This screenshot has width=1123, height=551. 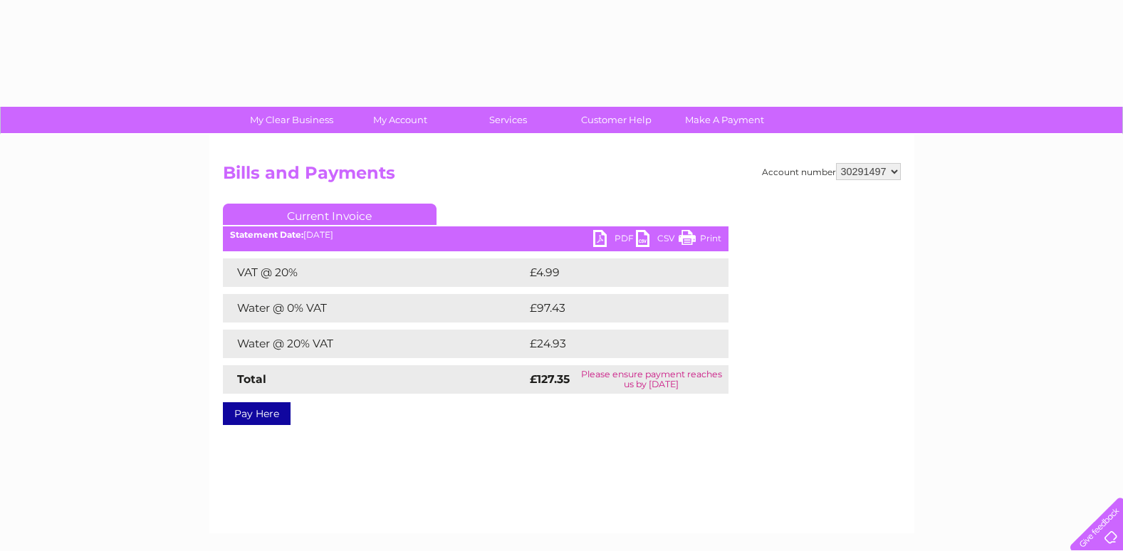 I want to click on a: Print, so click(x=700, y=240).